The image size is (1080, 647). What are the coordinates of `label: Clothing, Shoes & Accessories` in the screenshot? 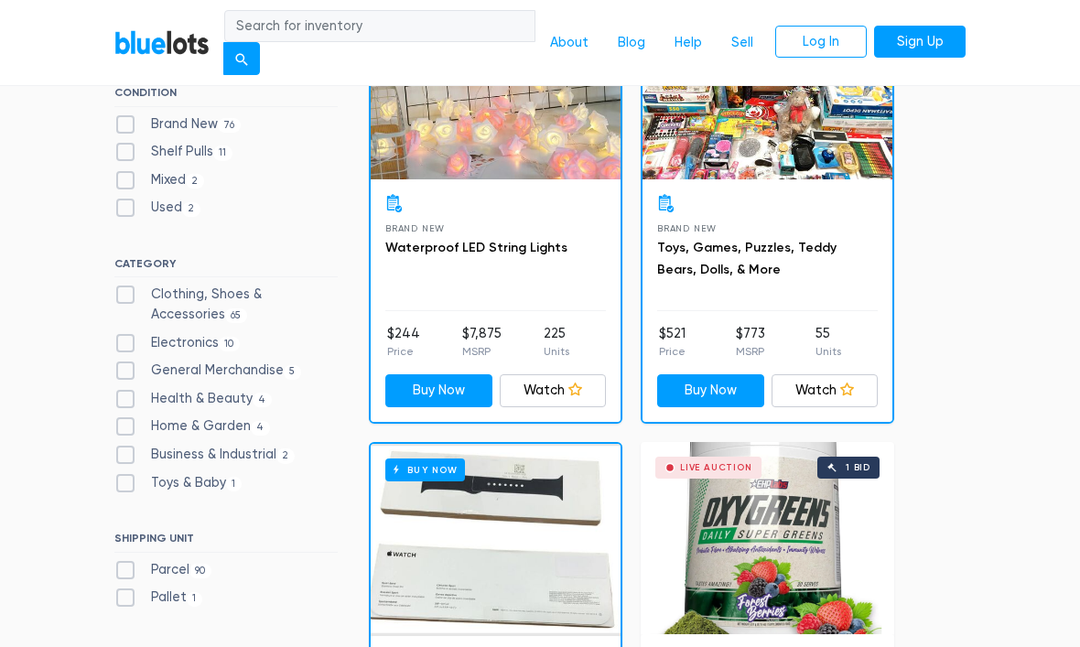 It's located at (226, 304).